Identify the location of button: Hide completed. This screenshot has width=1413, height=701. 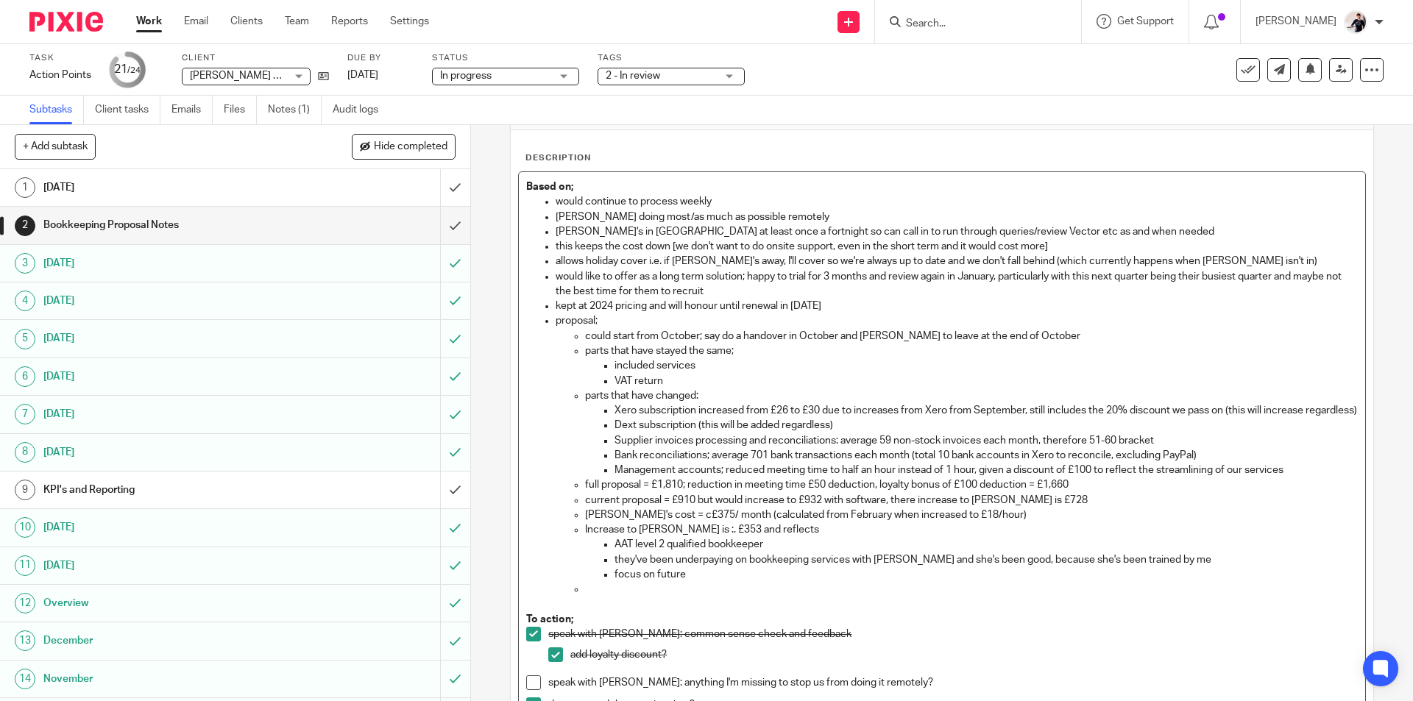
(403, 146).